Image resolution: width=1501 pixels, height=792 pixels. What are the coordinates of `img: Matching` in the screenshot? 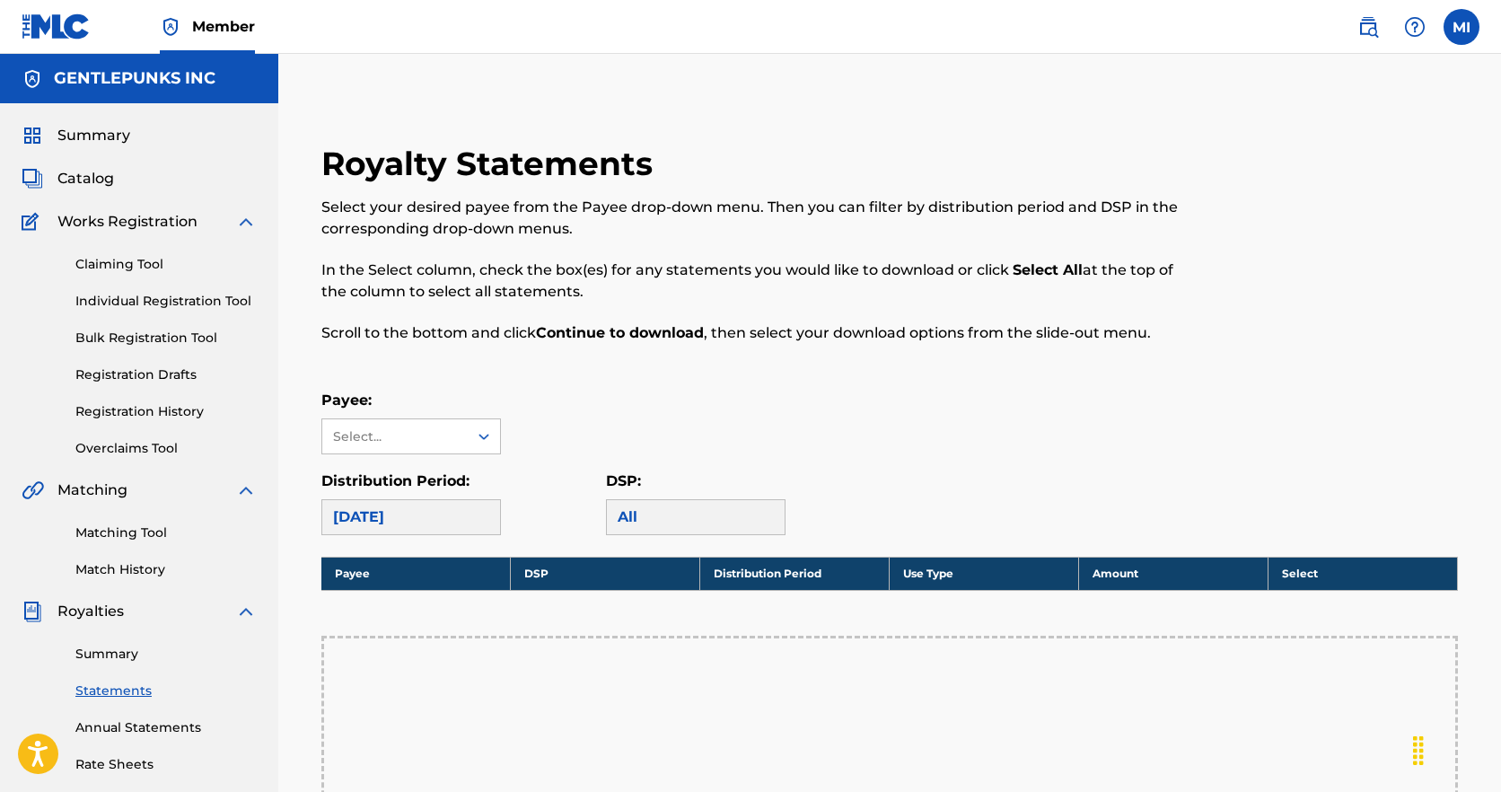 It's located at (32, 490).